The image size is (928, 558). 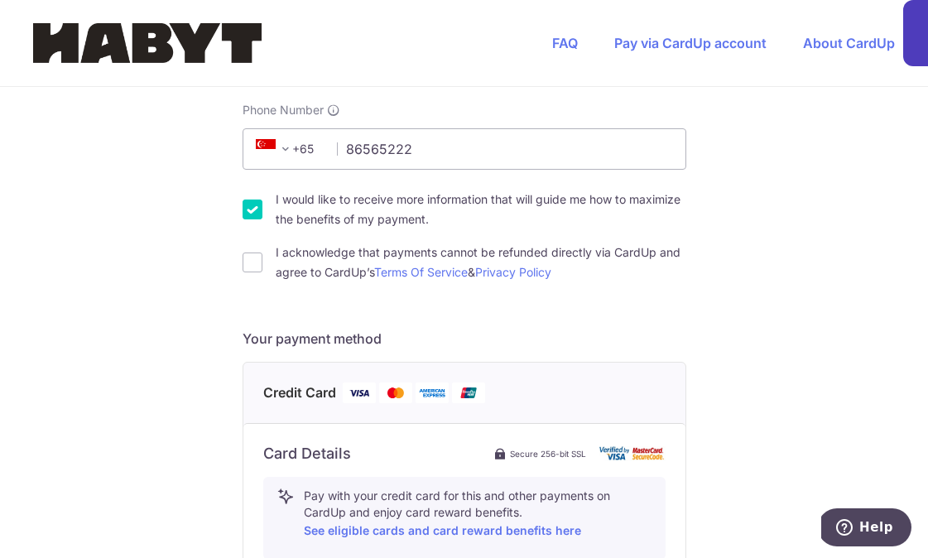 I want to click on label: I acknowledge that payments cannot be refunded directly via CardUp and agree to CardUp’s &, so click(x=481, y=263).